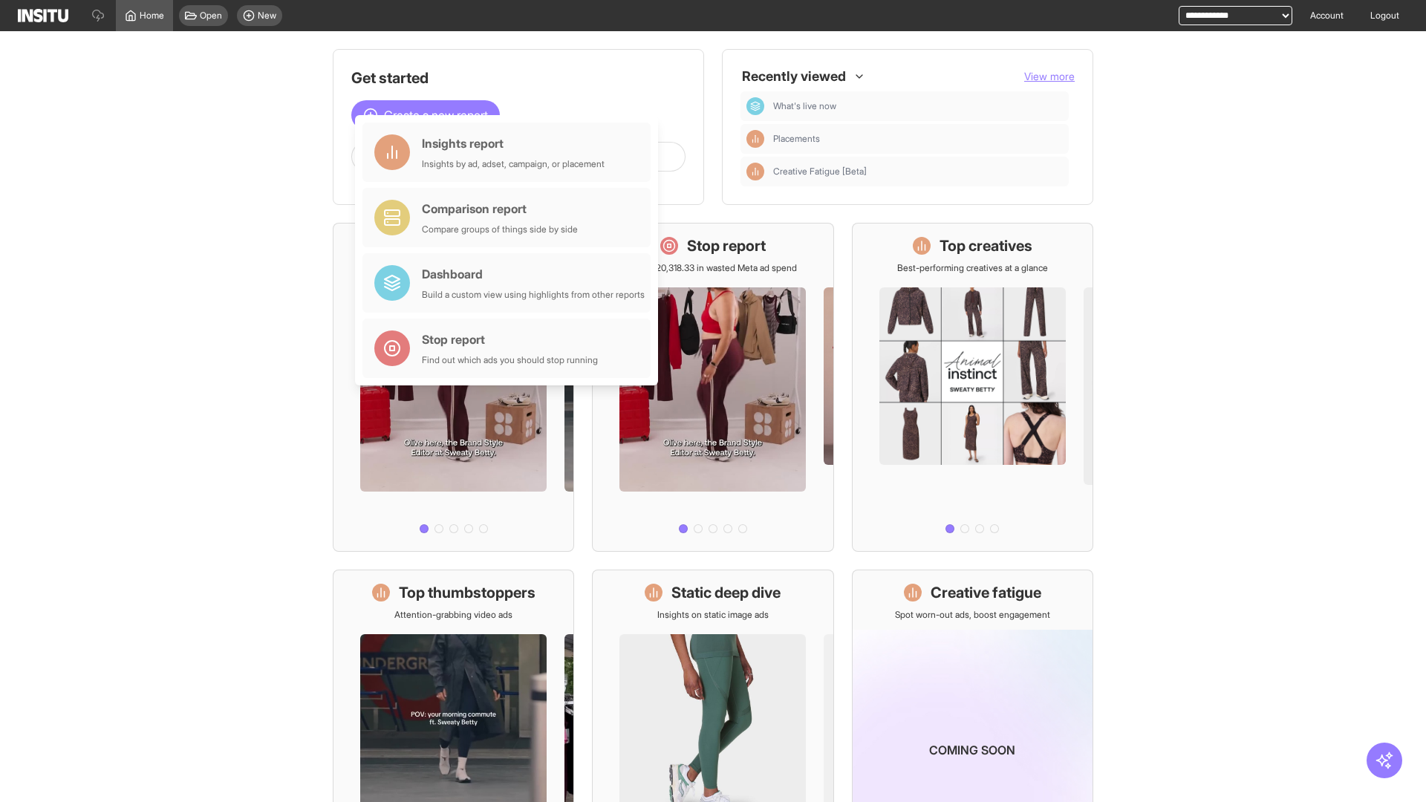 The width and height of the screenshot is (1426, 802). I want to click on button: Create a new report, so click(426, 115).